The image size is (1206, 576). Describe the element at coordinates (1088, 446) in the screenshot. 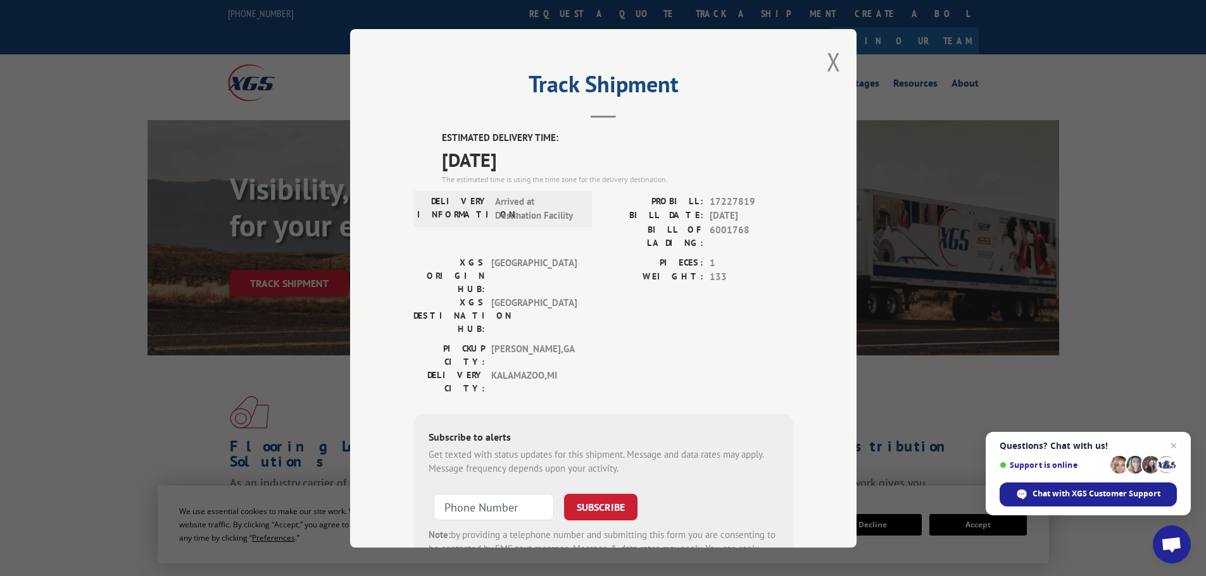

I see `span: Questions? Chat with us!` at that location.